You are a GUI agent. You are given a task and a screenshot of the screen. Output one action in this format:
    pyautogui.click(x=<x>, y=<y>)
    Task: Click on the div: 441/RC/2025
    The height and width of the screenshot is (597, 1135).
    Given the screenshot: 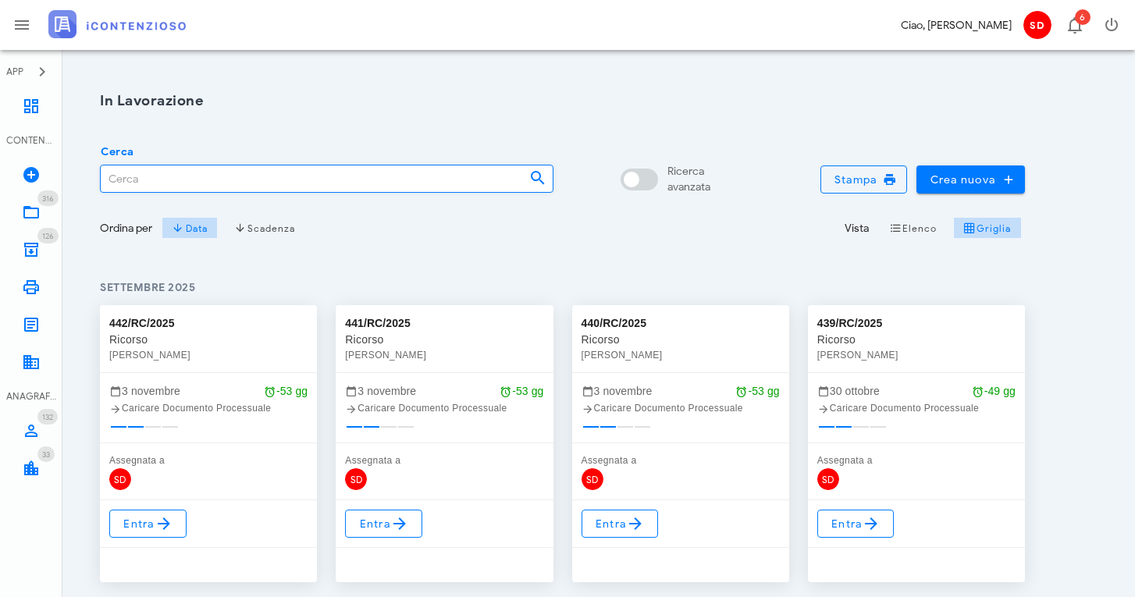 What is the action you would take?
    pyautogui.click(x=378, y=323)
    